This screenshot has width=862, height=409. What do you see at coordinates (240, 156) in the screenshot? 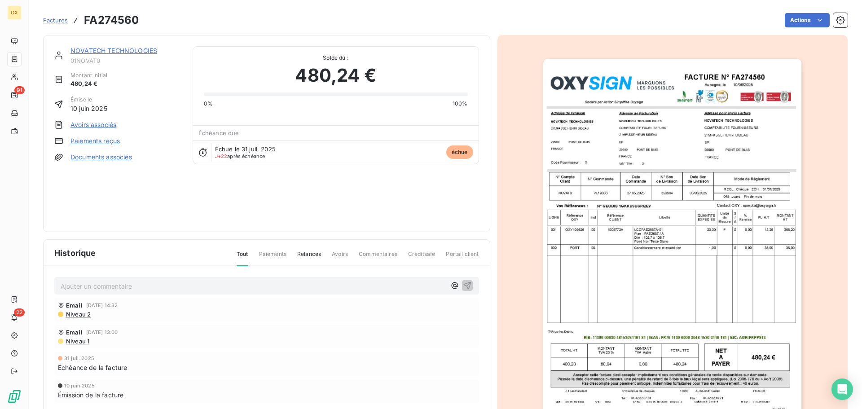
I see `span: après échéance` at bounding box center [240, 156].